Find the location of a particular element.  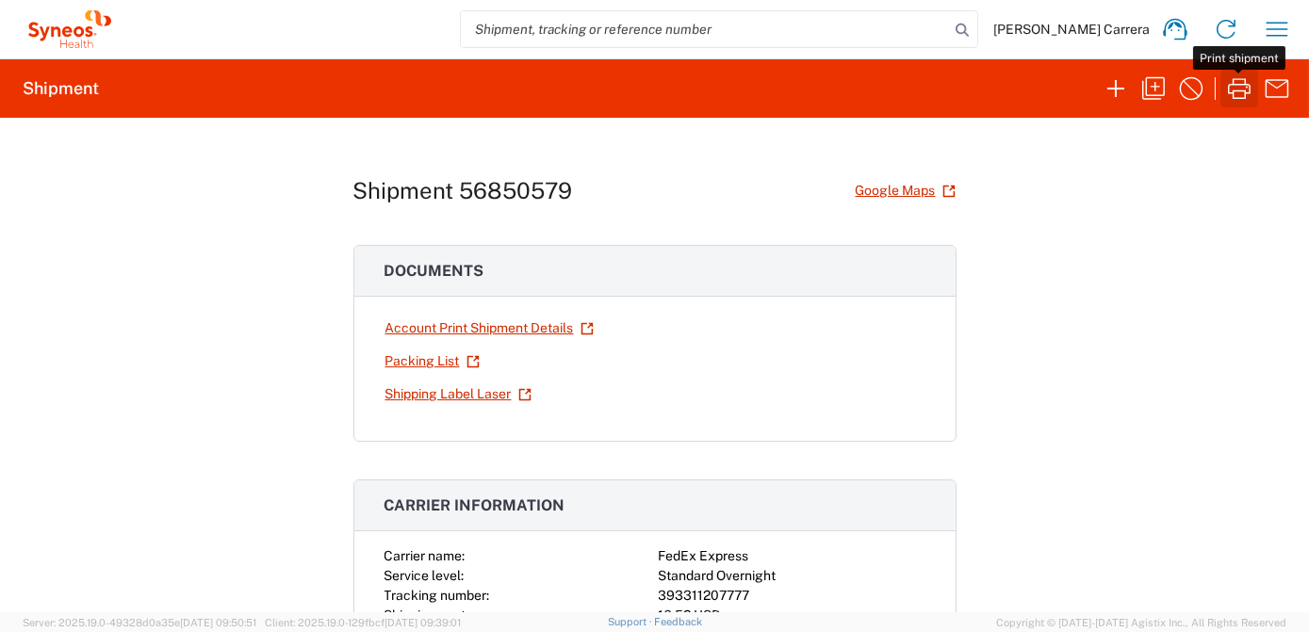

div: 393311207777 is located at coordinates (792, 596).